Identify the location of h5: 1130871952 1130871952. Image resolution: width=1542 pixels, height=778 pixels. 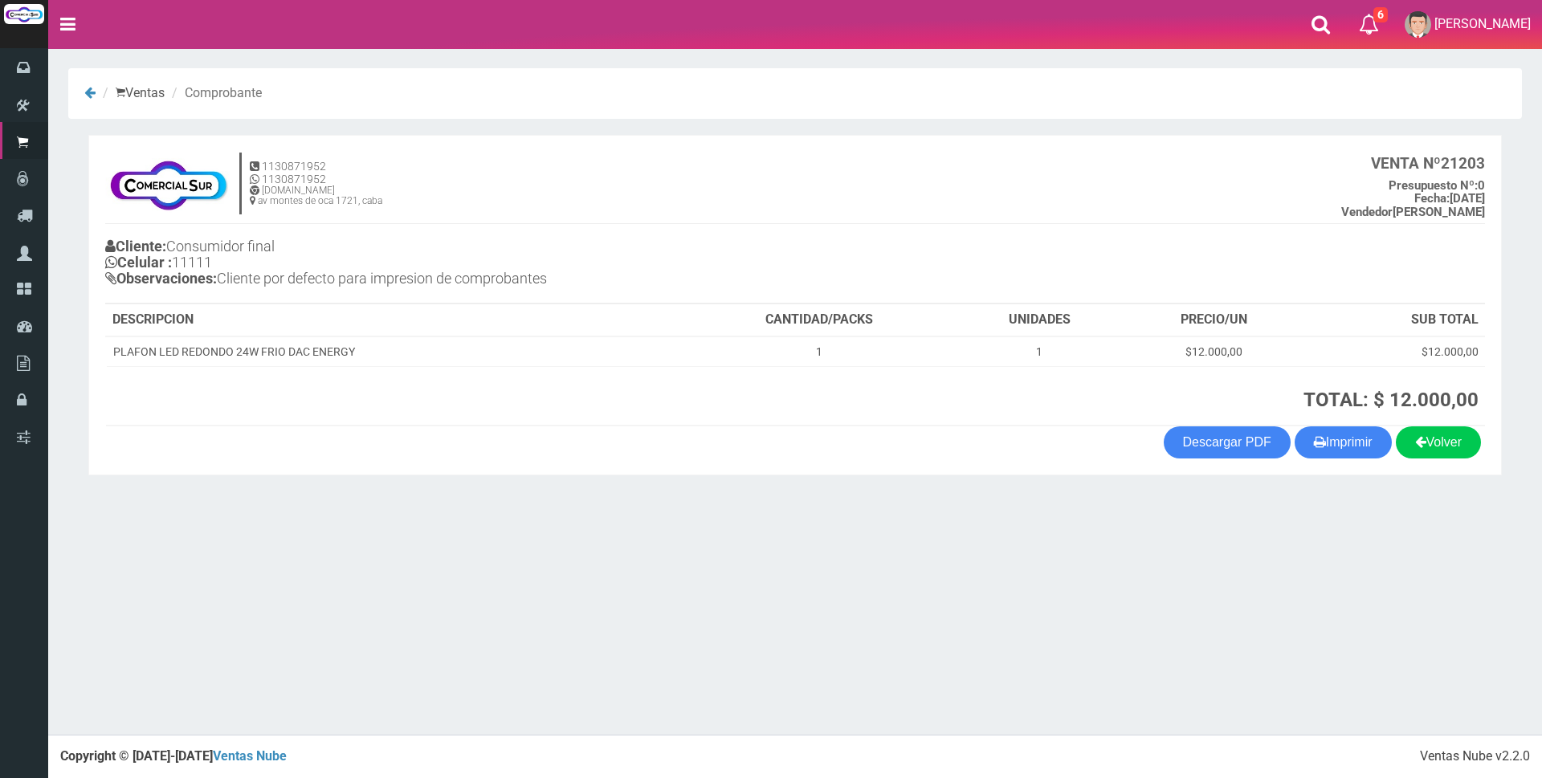
(316, 173).